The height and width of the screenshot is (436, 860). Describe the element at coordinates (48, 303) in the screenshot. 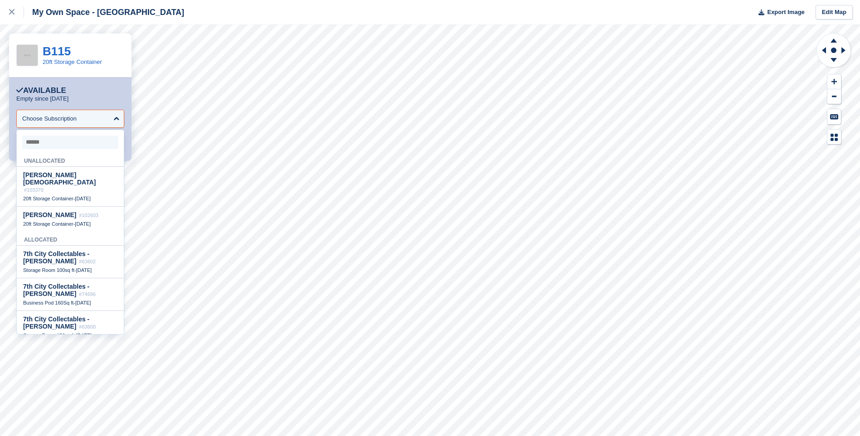

I see `span: Business Pod 160Sq ft` at that location.